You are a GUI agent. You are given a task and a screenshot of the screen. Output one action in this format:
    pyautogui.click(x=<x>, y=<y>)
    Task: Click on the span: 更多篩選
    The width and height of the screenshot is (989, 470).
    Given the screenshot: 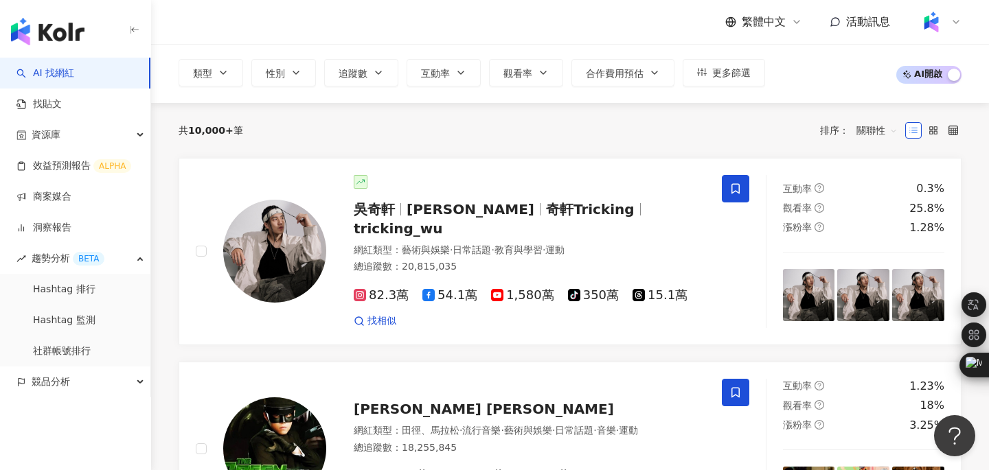 What is the action you would take?
    pyautogui.click(x=731, y=73)
    